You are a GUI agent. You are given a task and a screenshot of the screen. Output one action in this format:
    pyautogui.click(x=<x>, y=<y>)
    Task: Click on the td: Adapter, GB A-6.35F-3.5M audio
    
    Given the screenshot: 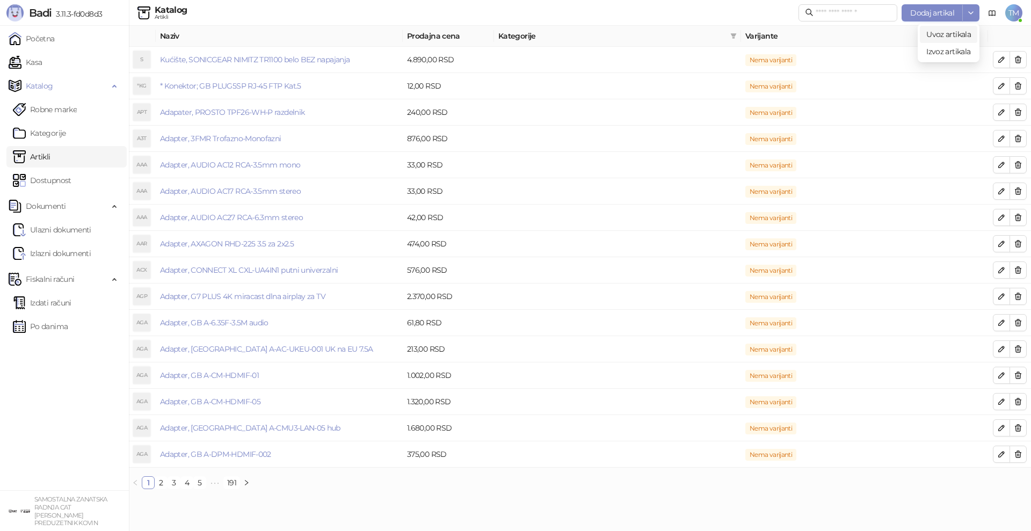 What is the action you would take?
    pyautogui.click(x=279, y=323)
    